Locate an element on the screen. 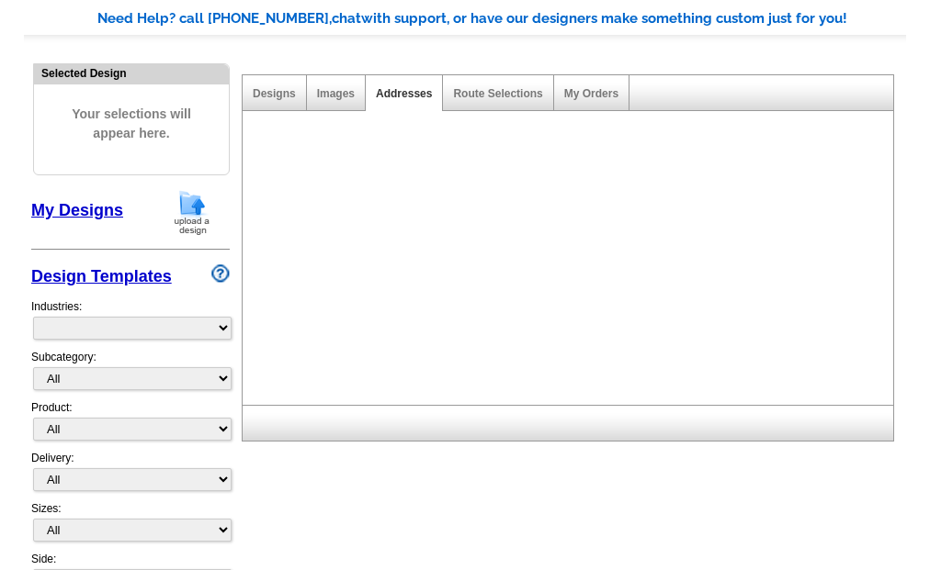 The image size is (930, 570). div: Selected Design is located at coordinates (131, 73).